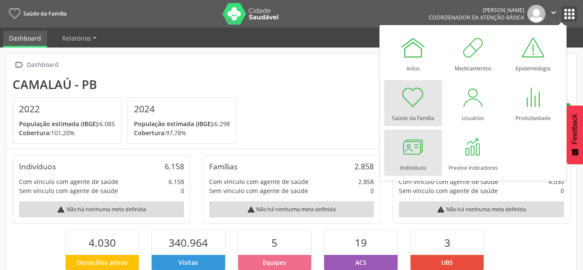  What do you see at coordinates (102, 262) in the screenshot?
I see `span: Domicílios ativos` at bounding box center [102, 262].